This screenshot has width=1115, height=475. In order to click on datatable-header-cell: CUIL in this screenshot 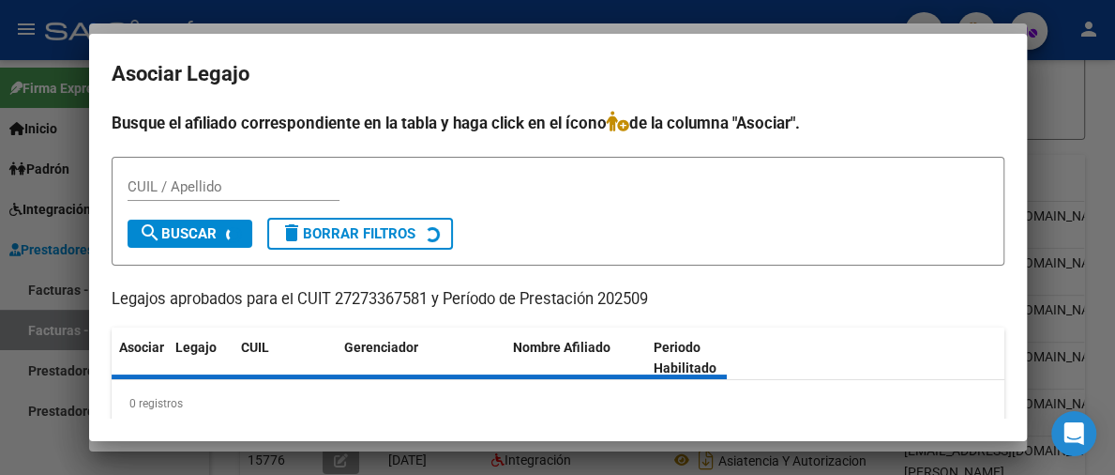, I will do `click(285, 358)`.